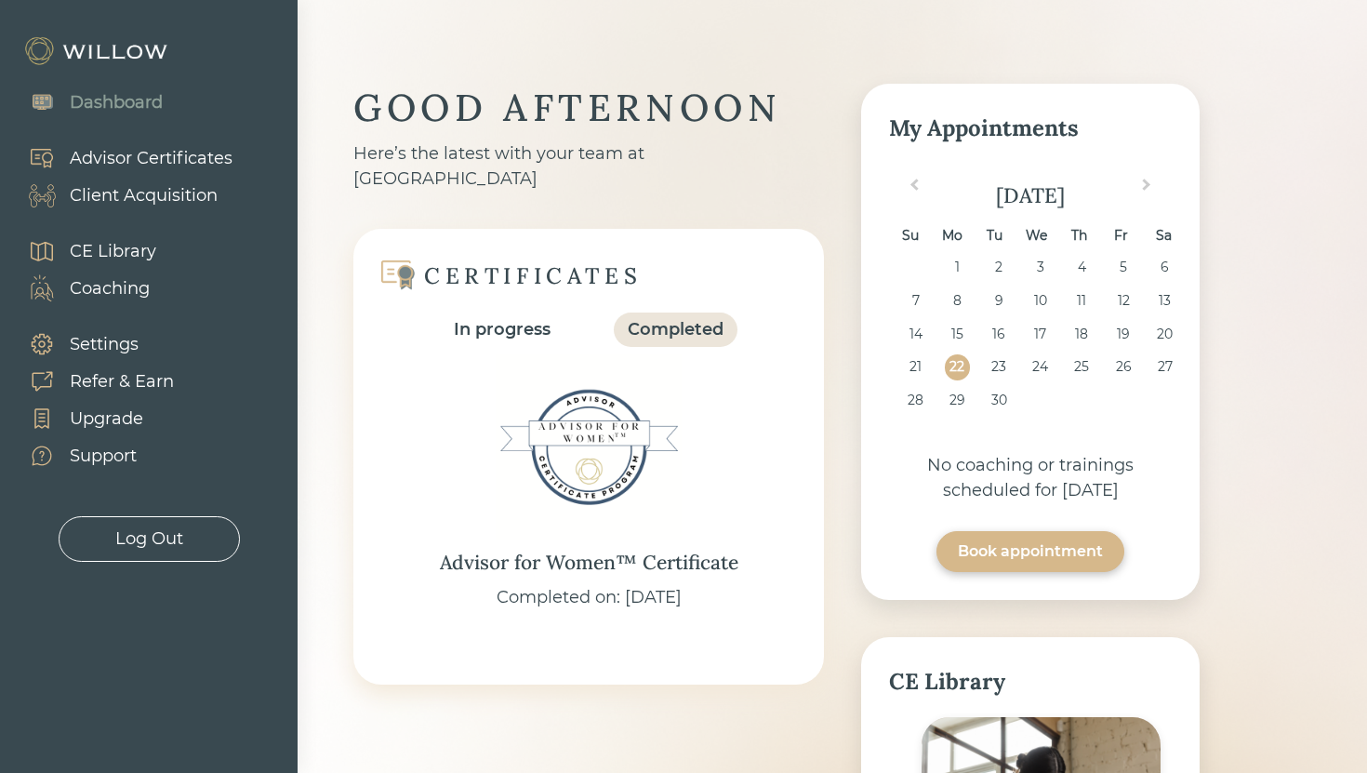 The image size is (1367, 773). Describe the element at coordinates (1036, 235) in the screenshot. I see `div: We` at that location.